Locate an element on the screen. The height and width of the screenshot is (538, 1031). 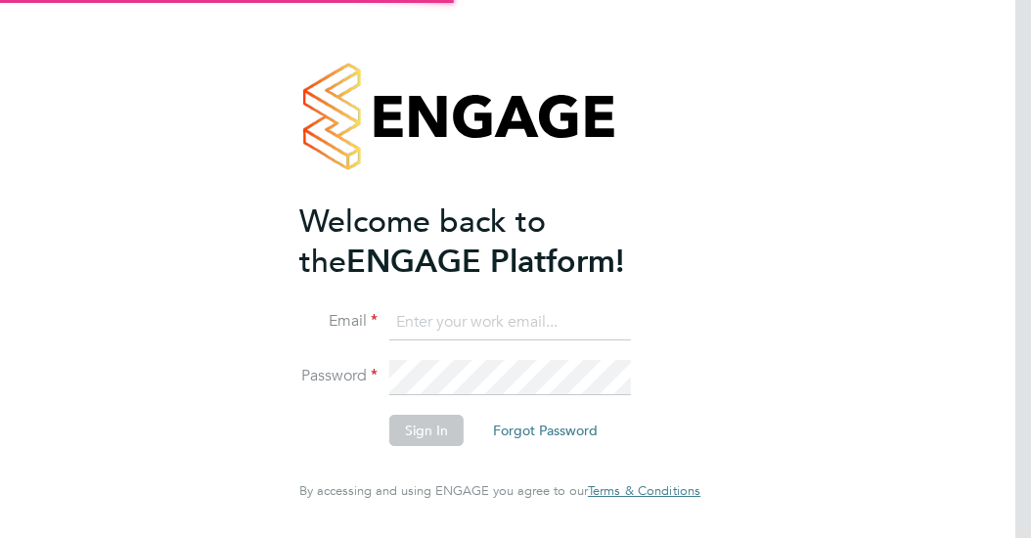
button: Sign In is located at coordinates (426, 430).